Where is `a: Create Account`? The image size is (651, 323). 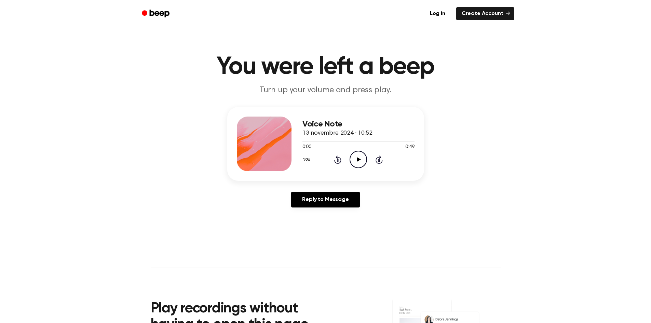
a: Create Account is located at coordinates (486, 14).